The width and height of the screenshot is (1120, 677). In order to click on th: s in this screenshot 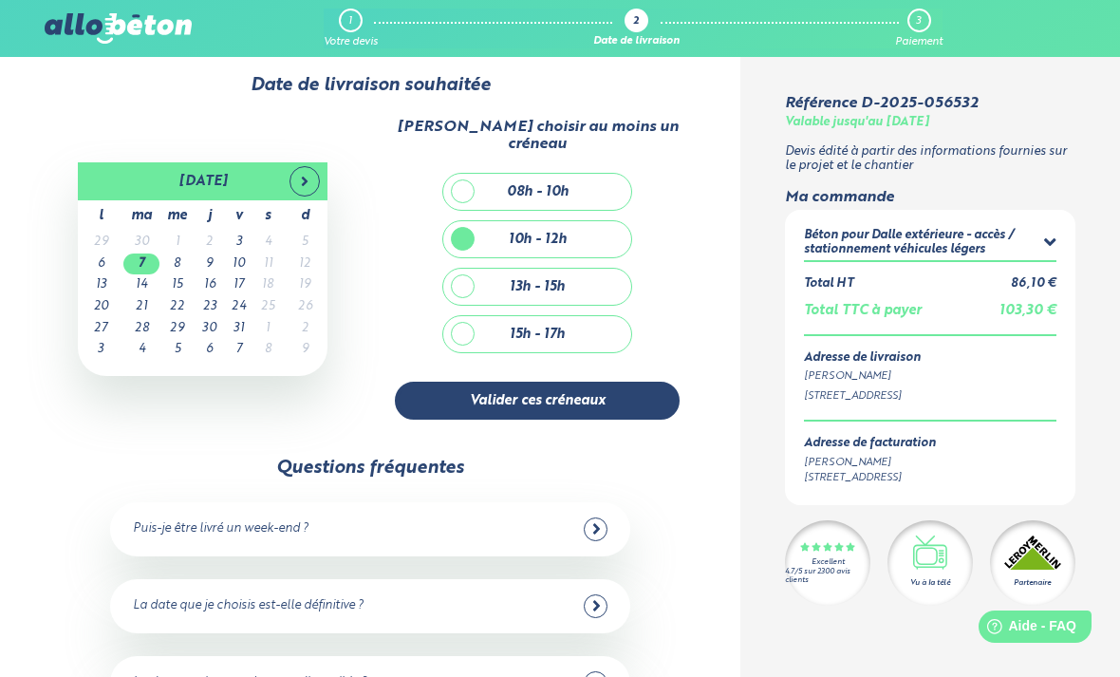, I will do `click(268, 215)`.